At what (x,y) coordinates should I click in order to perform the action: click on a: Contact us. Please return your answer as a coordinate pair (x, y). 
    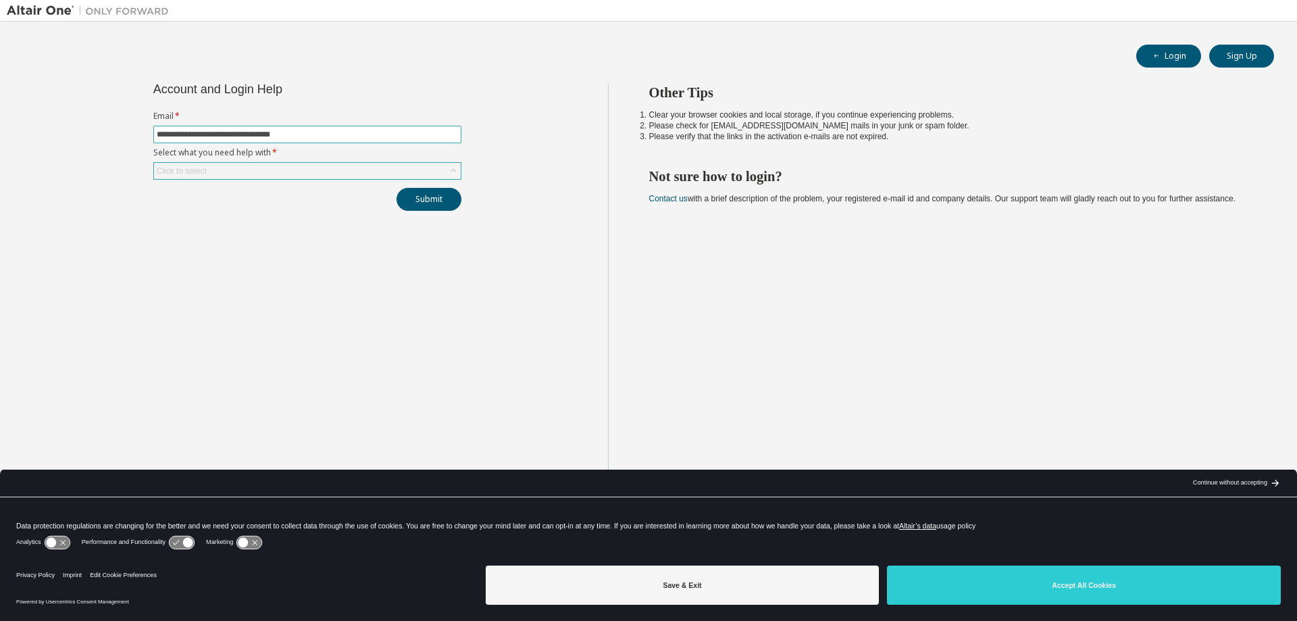
    Looking at the image, I should click on (668, 199).